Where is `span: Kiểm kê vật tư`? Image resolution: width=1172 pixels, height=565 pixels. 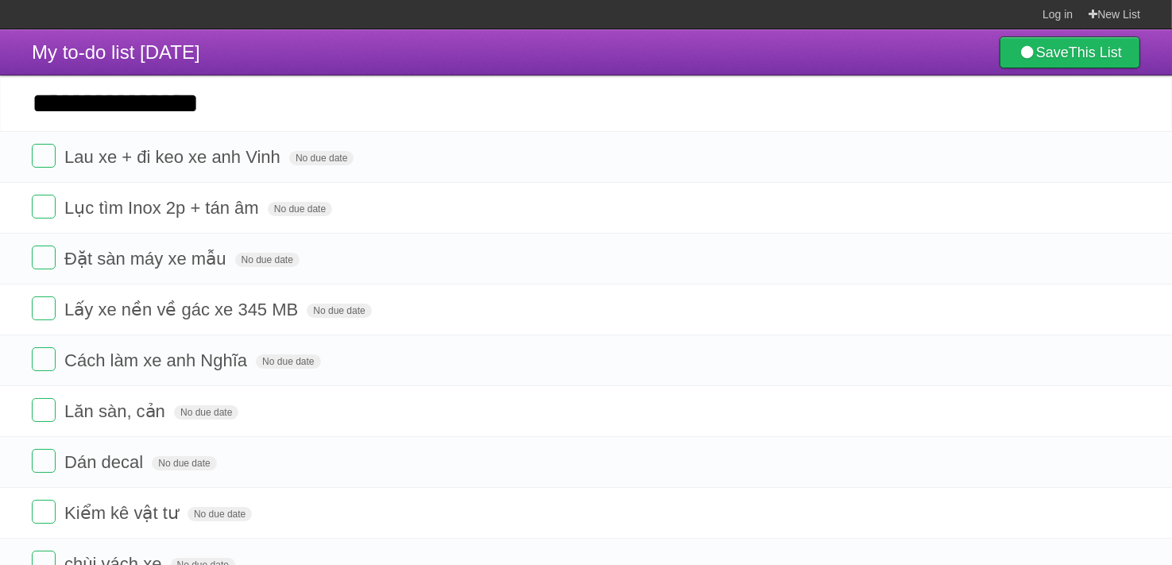
span: Kiểm kê vật tư is located at coordinates (123, 512).